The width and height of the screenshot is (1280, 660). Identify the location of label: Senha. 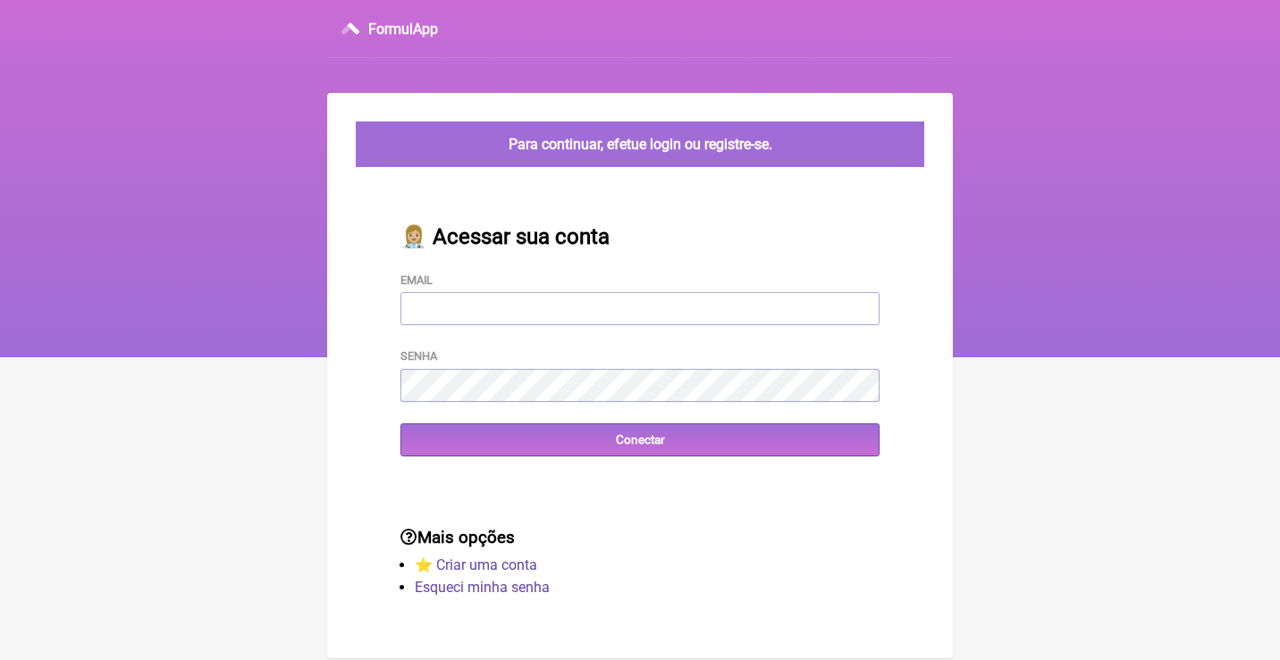
(418, 356).